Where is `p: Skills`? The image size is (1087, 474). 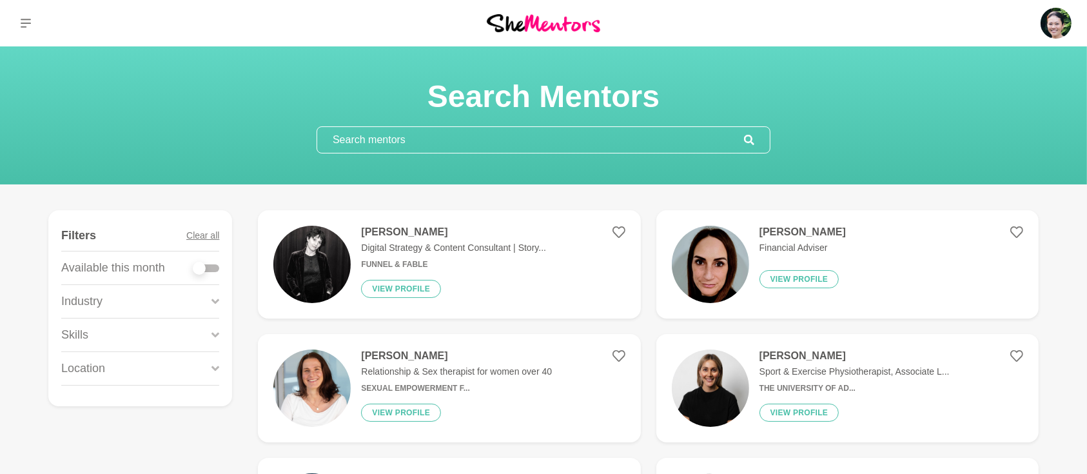 p: Skills is located at coordinates (75, 334).